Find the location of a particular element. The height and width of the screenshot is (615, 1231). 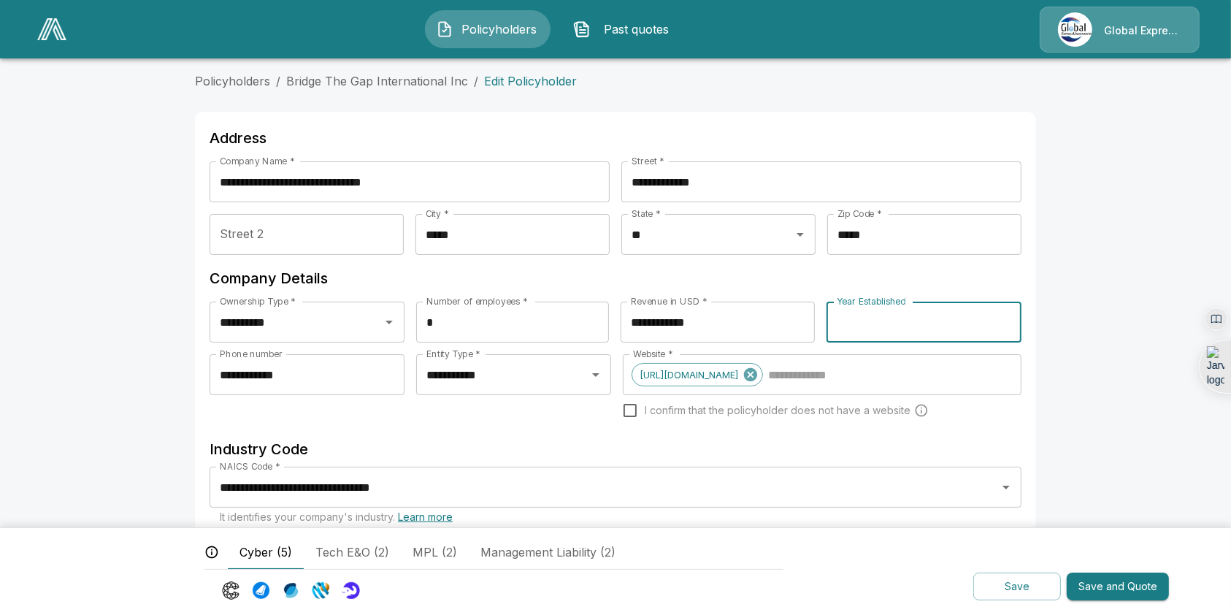

h6: Industry Code is located at coordinates (616, 449).